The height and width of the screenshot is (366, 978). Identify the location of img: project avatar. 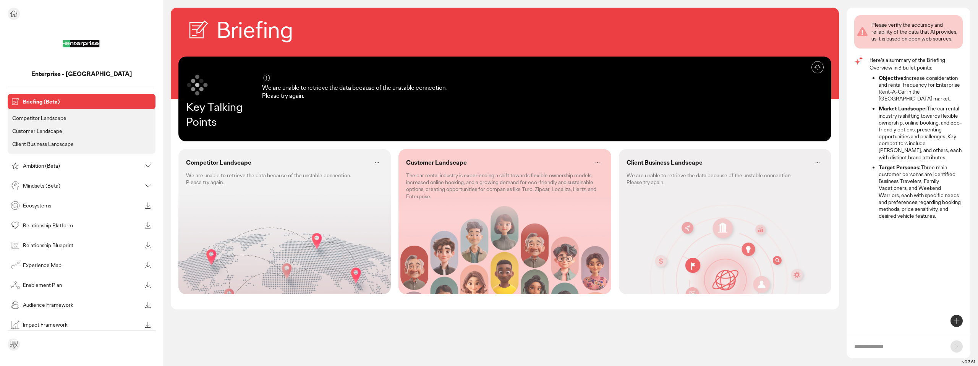
(81, 44).